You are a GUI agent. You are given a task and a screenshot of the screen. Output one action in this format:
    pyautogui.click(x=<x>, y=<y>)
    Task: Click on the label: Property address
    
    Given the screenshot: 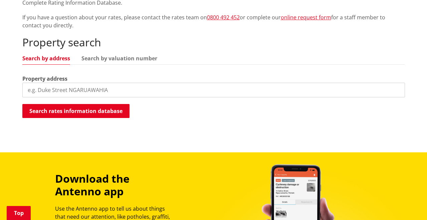 What is the action you would take?
    pyautogui.click(x=45, y=79)
    